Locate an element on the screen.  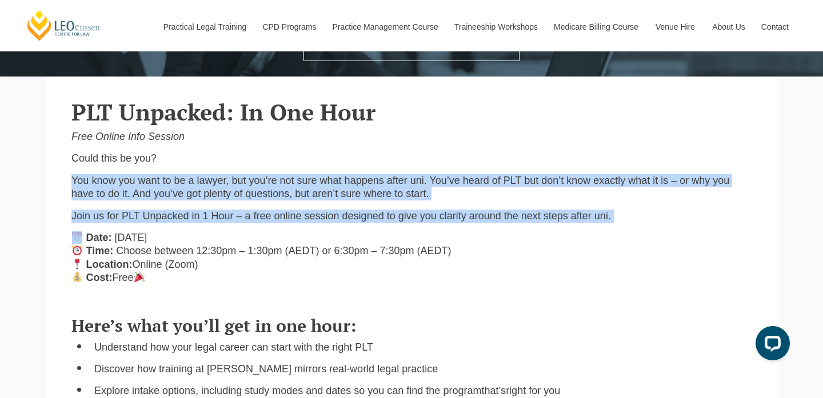
button: Open LiveChat chat widget is located at coordinates (26, 22).